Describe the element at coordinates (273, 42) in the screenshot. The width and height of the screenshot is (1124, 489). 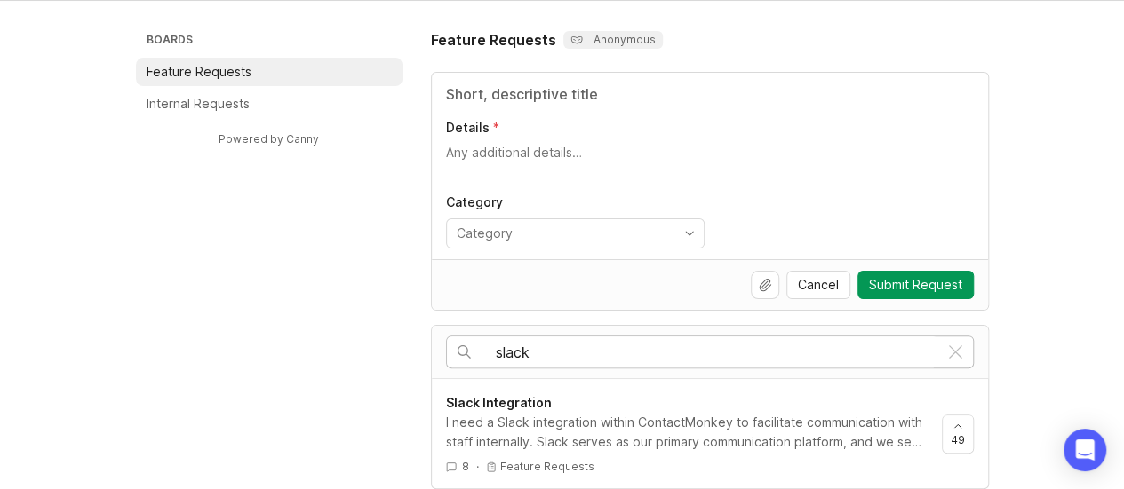
I see `h3: Boards` at that location.